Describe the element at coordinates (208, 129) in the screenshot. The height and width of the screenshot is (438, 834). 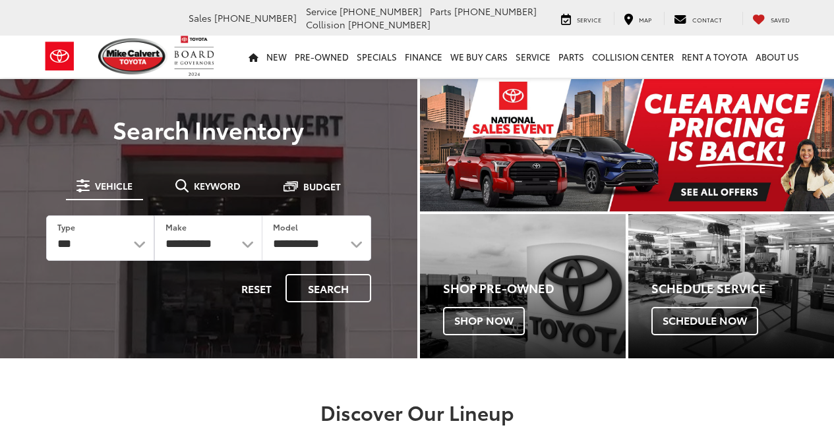
I see `h3: Search Inventory` at that location.